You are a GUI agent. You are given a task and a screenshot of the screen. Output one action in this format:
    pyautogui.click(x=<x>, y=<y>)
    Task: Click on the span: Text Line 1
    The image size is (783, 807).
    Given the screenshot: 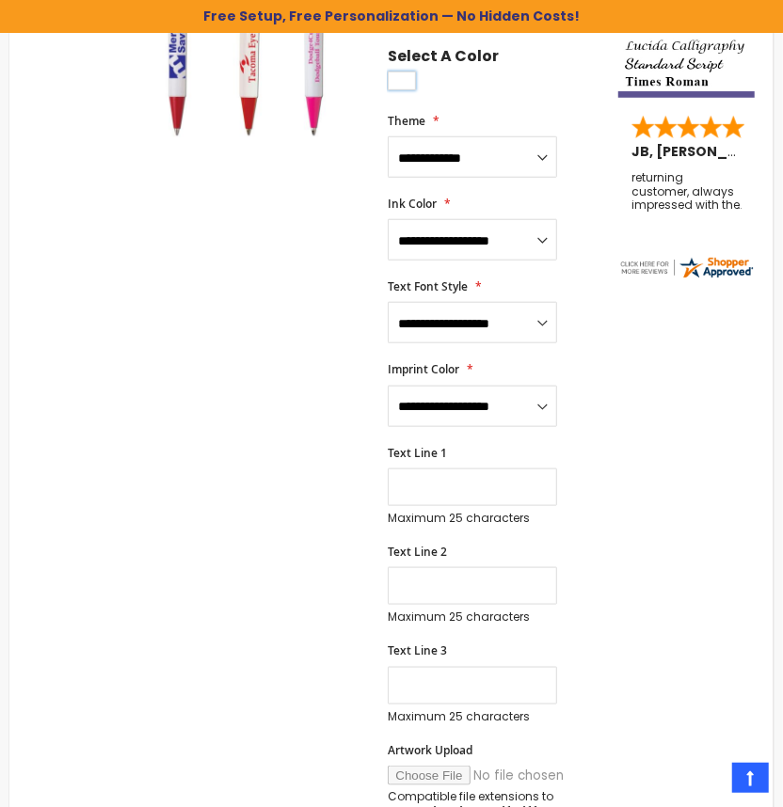 What is the action you would take?
    pyautogui.click(x=417, y=452)
    